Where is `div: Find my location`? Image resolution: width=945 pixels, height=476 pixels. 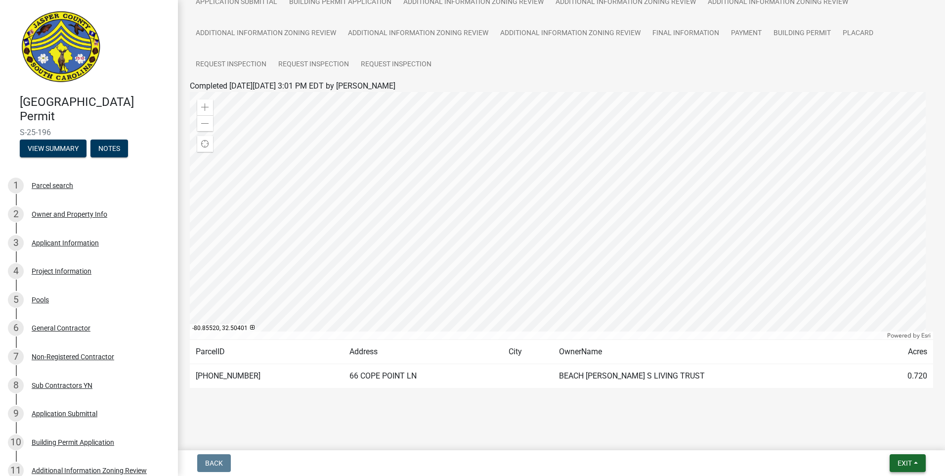
div: Find my location is located at coordinates (205, 144).